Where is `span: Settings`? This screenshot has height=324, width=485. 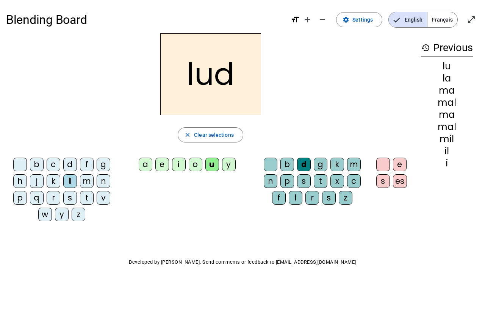
span: Settings is located at coordinates (362, 20).